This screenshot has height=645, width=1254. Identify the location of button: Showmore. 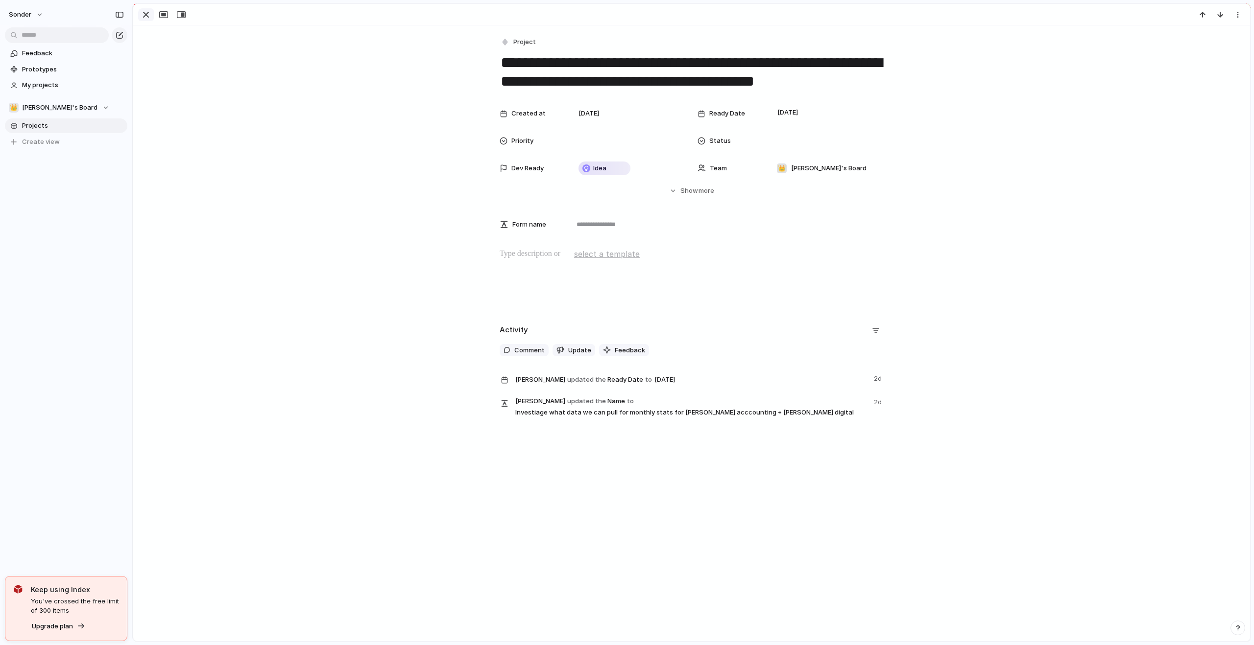
(691, 191).